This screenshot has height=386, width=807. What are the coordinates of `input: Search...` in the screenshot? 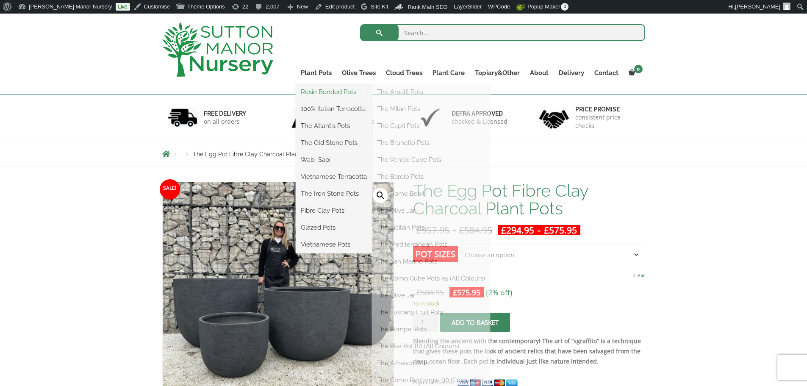 It's located at (503, 33).